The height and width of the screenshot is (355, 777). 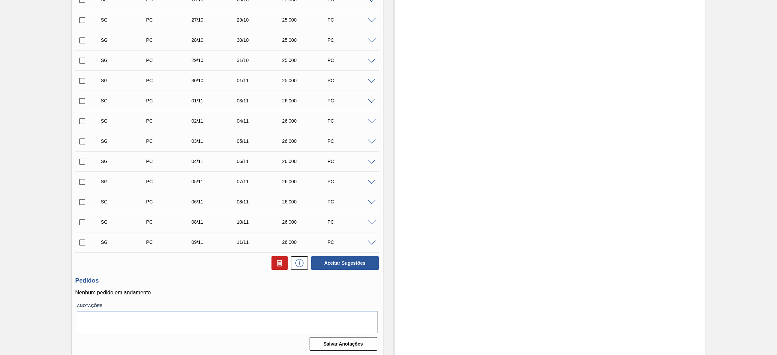 I want to click on div: 02/11/2025, so click(x=215, y=121).